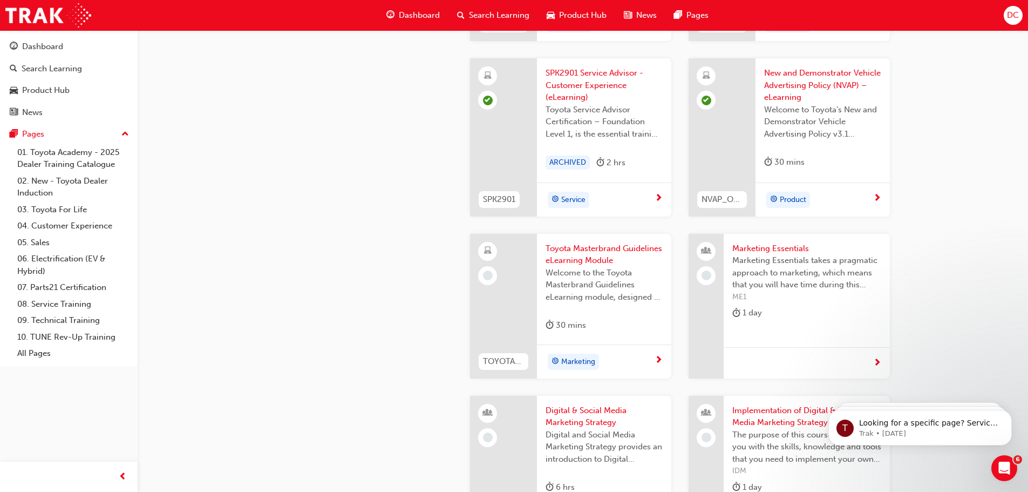  What do you see at coordinates (568, 162) in the screenshot?
I see `div: ARCHIVED` at bounding box center [568, 162].